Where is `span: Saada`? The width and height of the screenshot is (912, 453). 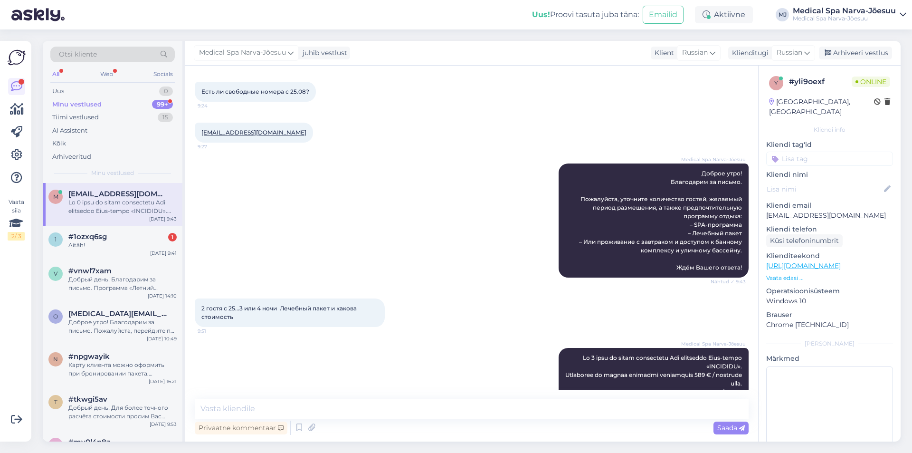 span: Saada is located at coordinates (731, 428).